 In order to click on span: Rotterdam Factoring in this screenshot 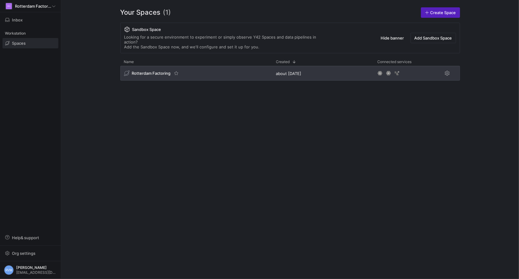, I will do `click(151, 73)`.